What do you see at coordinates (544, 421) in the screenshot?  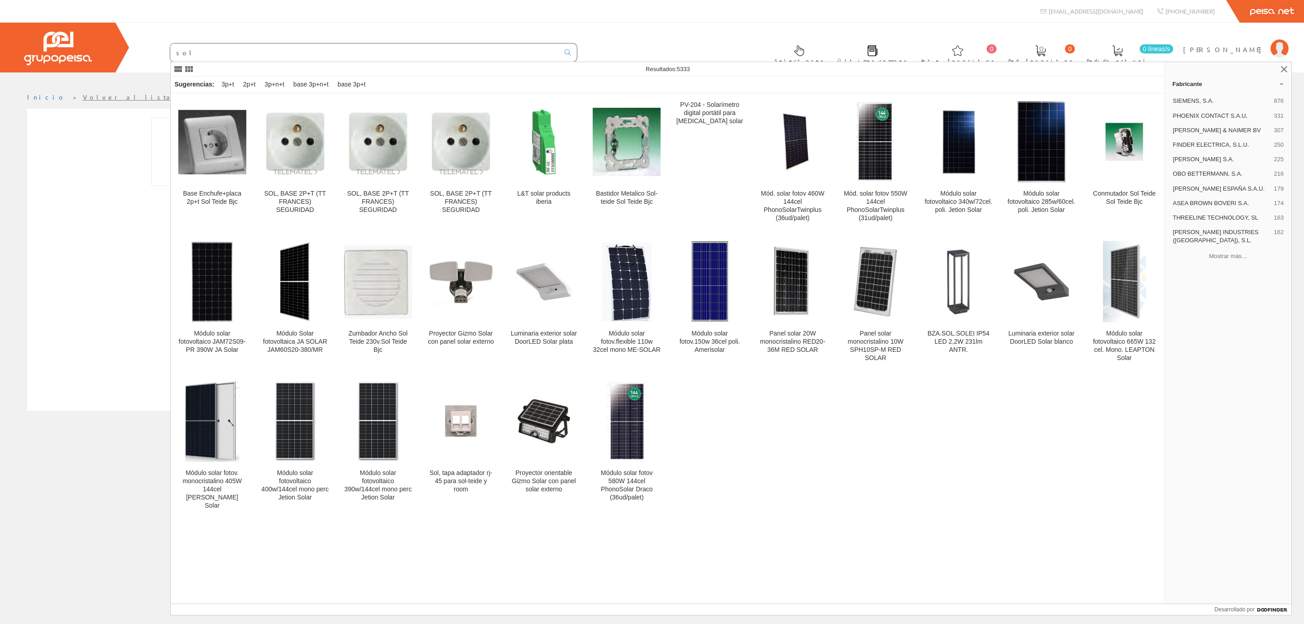 I see `img: Proyector orientable Gizmo Solar con panel solar externo` at bounding box center [544, 421].